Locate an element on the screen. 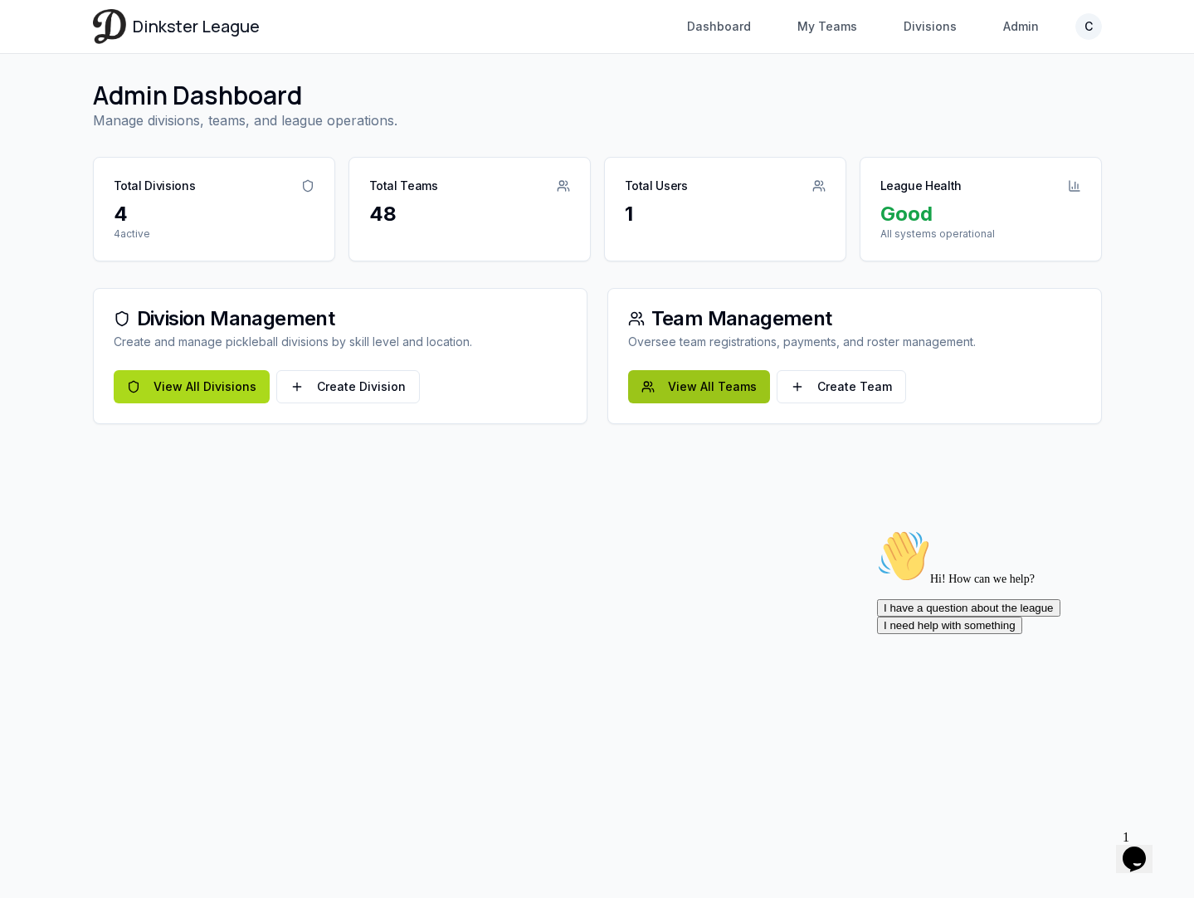 This screenshot has width=1194, height=898. a: View All Teams is located at coordinates (699, 387).